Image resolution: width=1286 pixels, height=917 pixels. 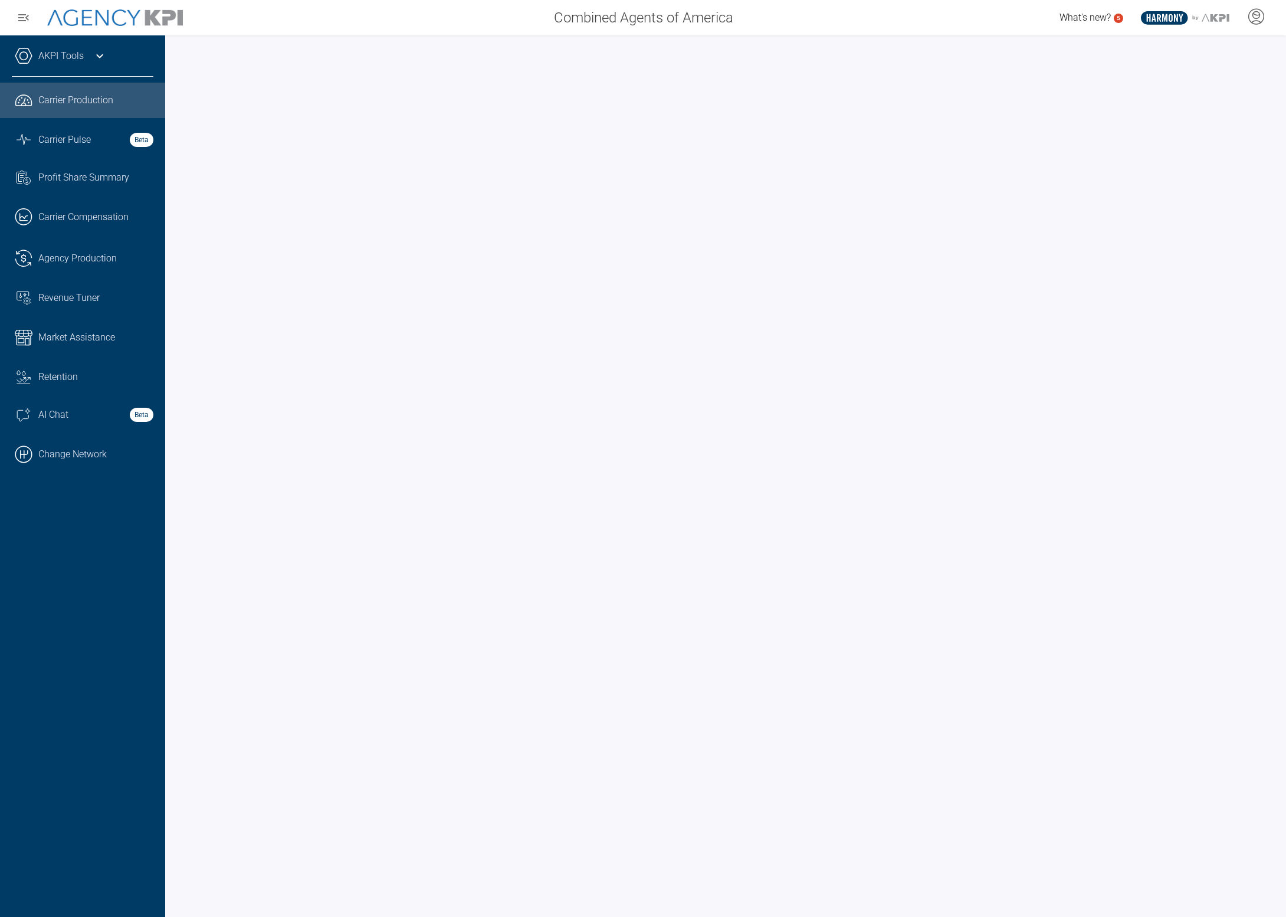 What do you see at coordinates (76, 100) in the screenshot?
I see `span: Carrier Production` at bounding box center [76, 100].